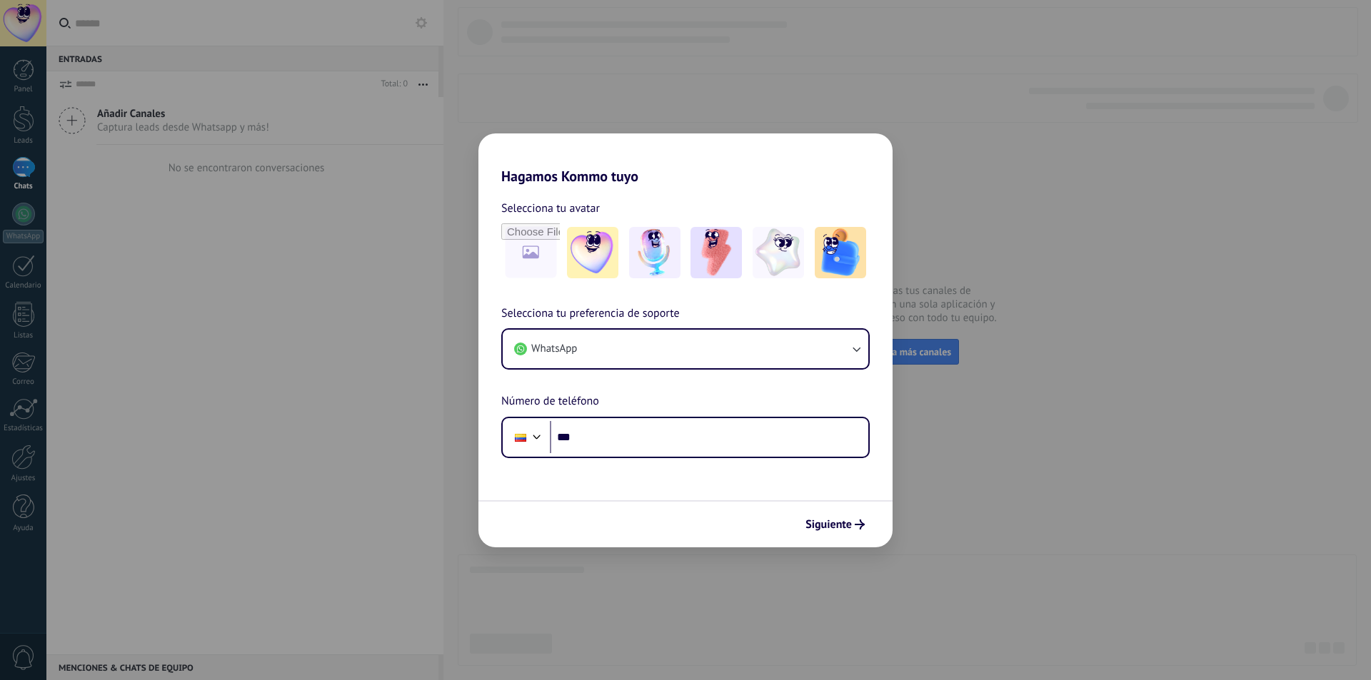  I want to click on h2: Hagamos Kommo tuyo, so click(685, 159).